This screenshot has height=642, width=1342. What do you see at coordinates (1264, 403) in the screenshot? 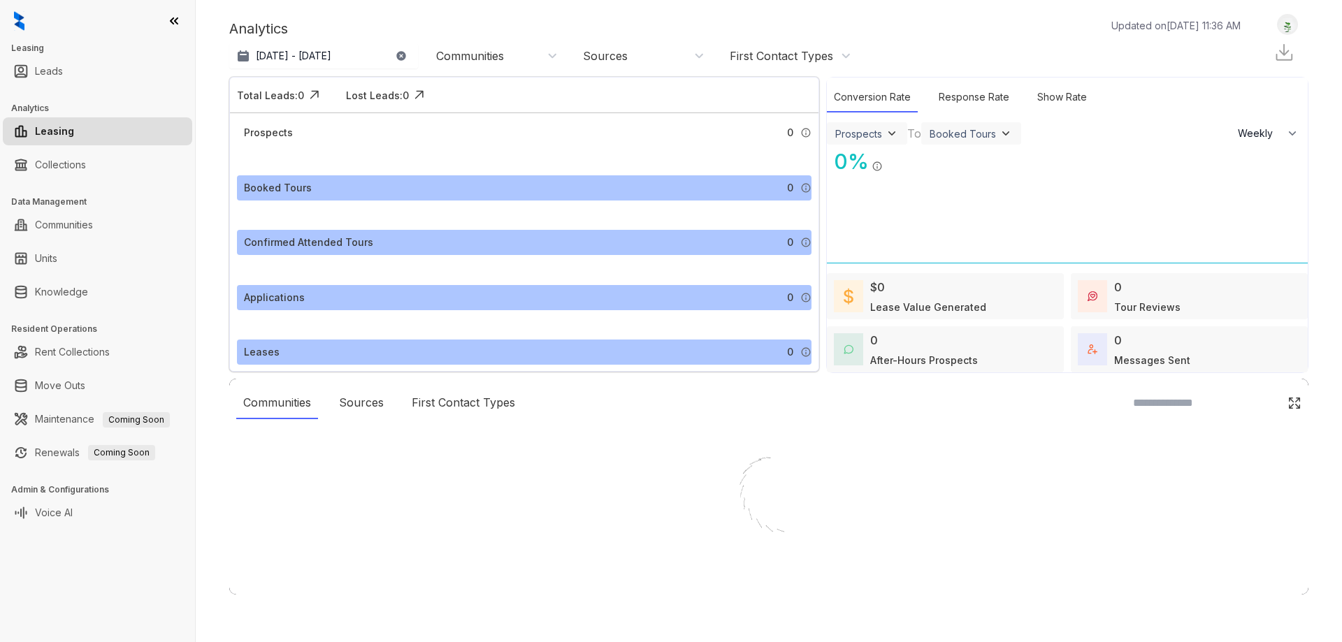
I see `img: SearchIcon` at bounding box center [1264, 403].